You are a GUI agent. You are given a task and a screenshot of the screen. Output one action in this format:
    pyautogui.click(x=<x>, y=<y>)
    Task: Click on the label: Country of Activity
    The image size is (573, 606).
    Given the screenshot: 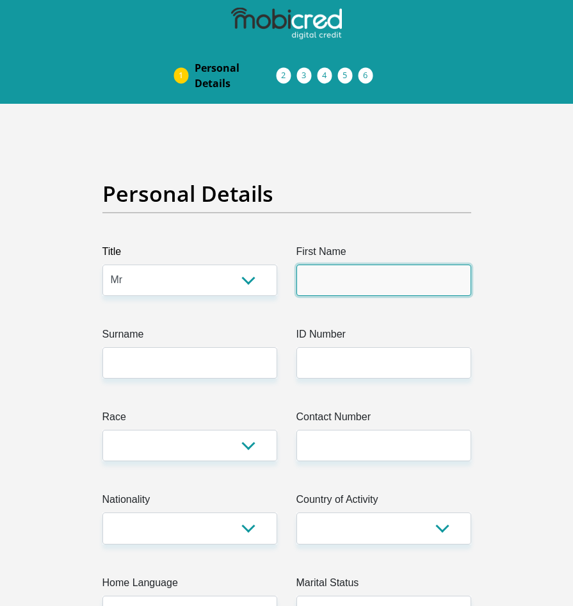 What is the action you would take?
    pyautogui.click(x=383, y=502)
    